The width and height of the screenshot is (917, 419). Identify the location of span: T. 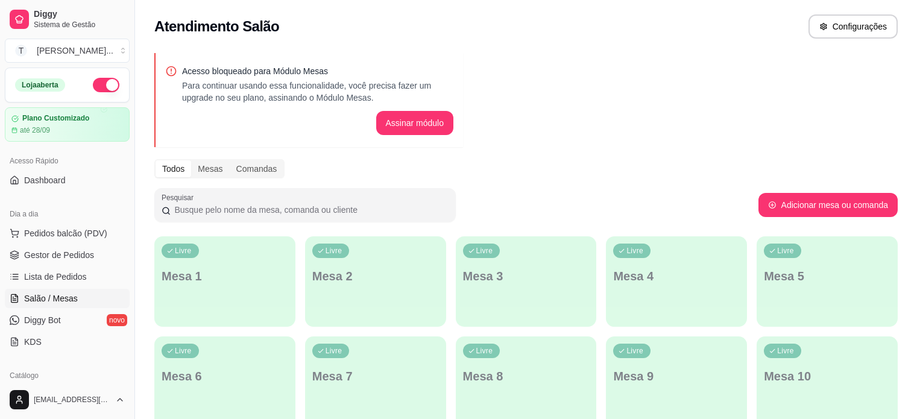
(21, 51).